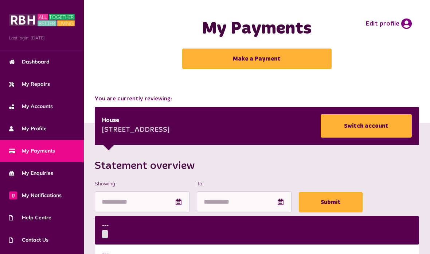  What do you see at coordinates (29, 62) in the screenshot?
I see `span: Dashboard` at bounding box center [29, 62].